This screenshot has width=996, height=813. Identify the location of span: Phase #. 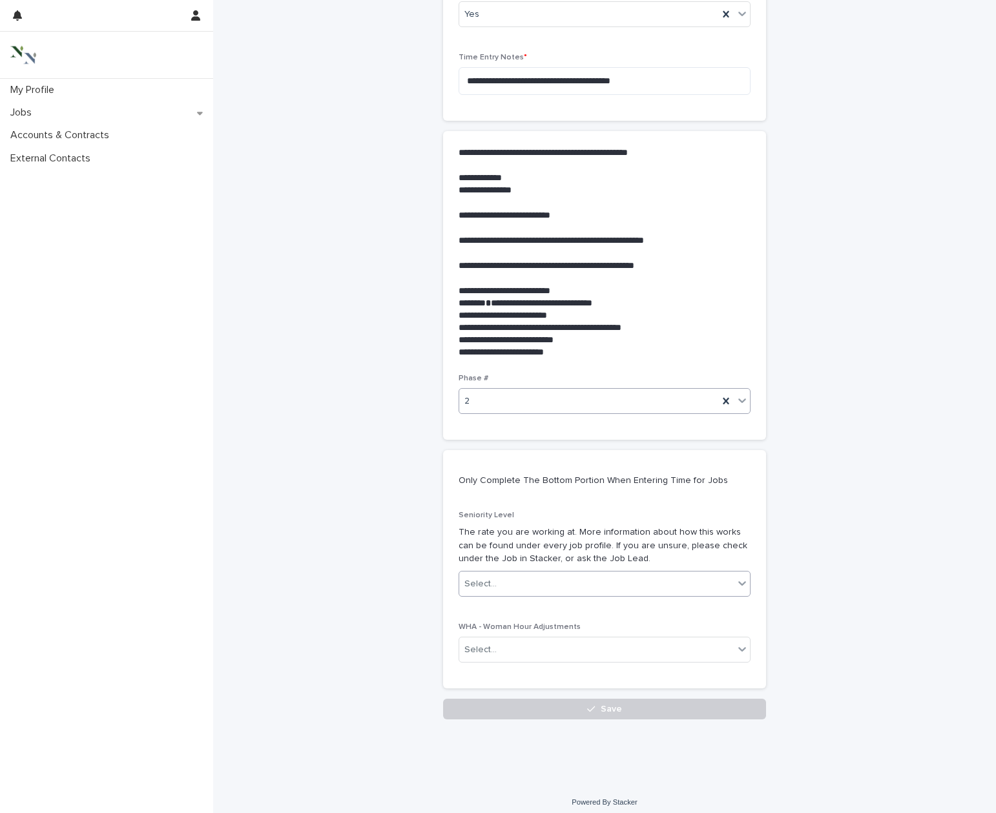
(473, 378).